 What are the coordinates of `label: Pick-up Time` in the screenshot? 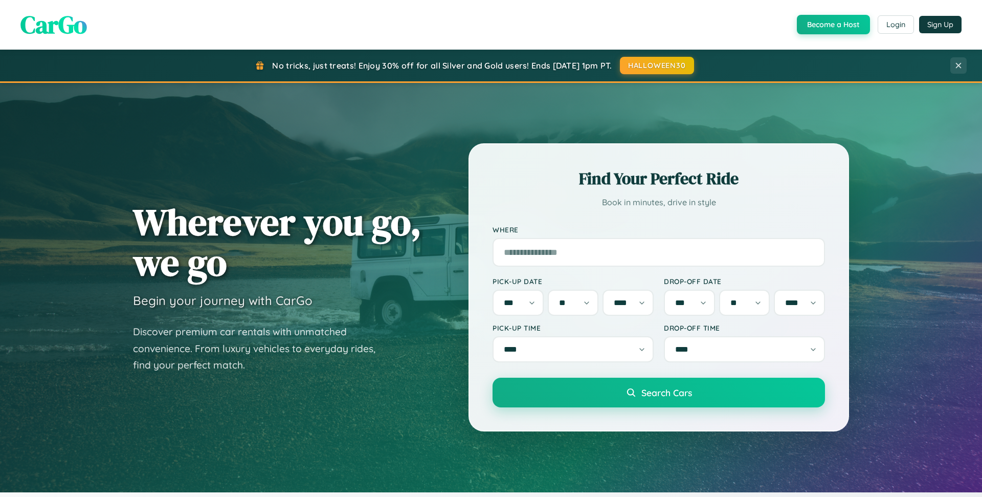 It's located at (573, 327).